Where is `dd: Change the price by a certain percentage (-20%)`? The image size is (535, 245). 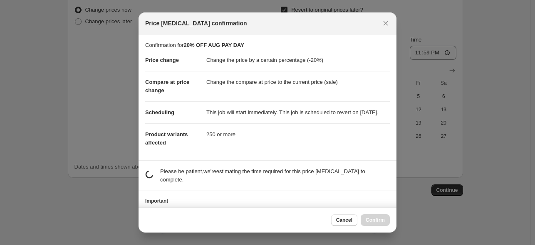 dd: Change the price by a certain percentage (-20%) is located at coordinates (298, 60).